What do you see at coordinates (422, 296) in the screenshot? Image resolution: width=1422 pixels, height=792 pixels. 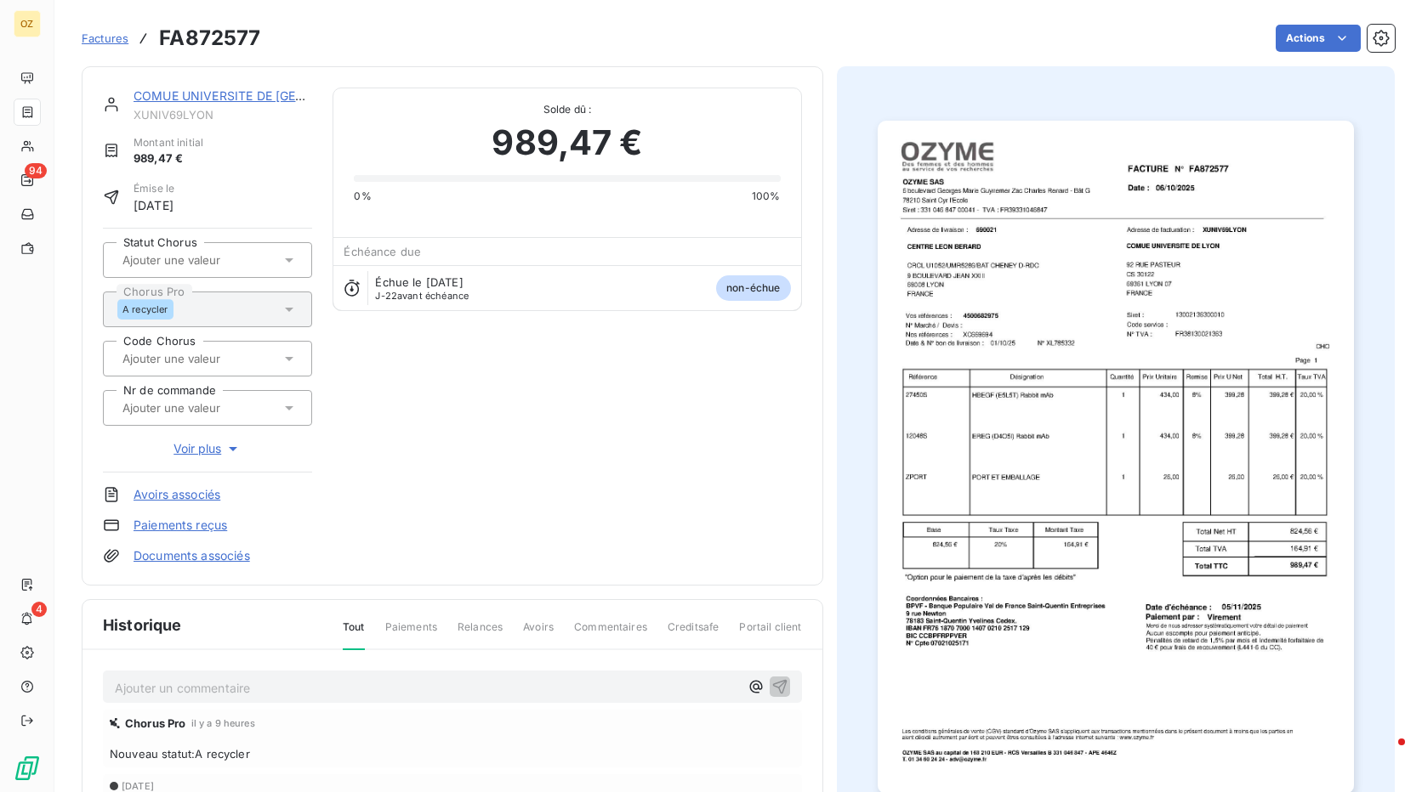 I see `span: avant échéance` at bounding box center [422, 296].